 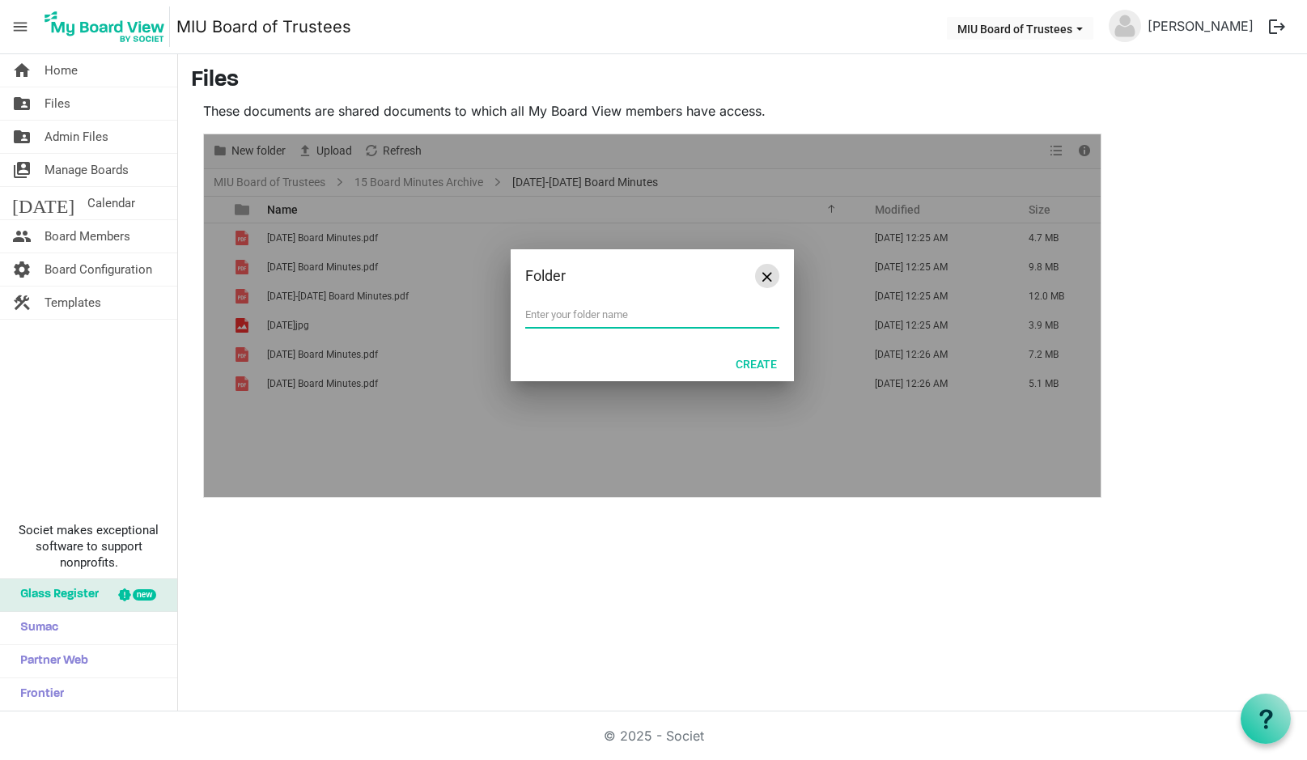 I want to click on span: Sumac, so click(x=35, y=628).